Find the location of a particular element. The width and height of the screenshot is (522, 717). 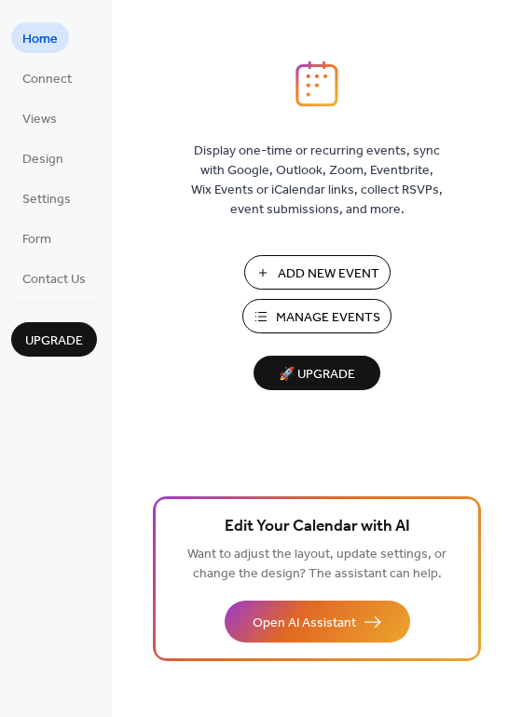

a: Form is located at coordinates (36, 238).